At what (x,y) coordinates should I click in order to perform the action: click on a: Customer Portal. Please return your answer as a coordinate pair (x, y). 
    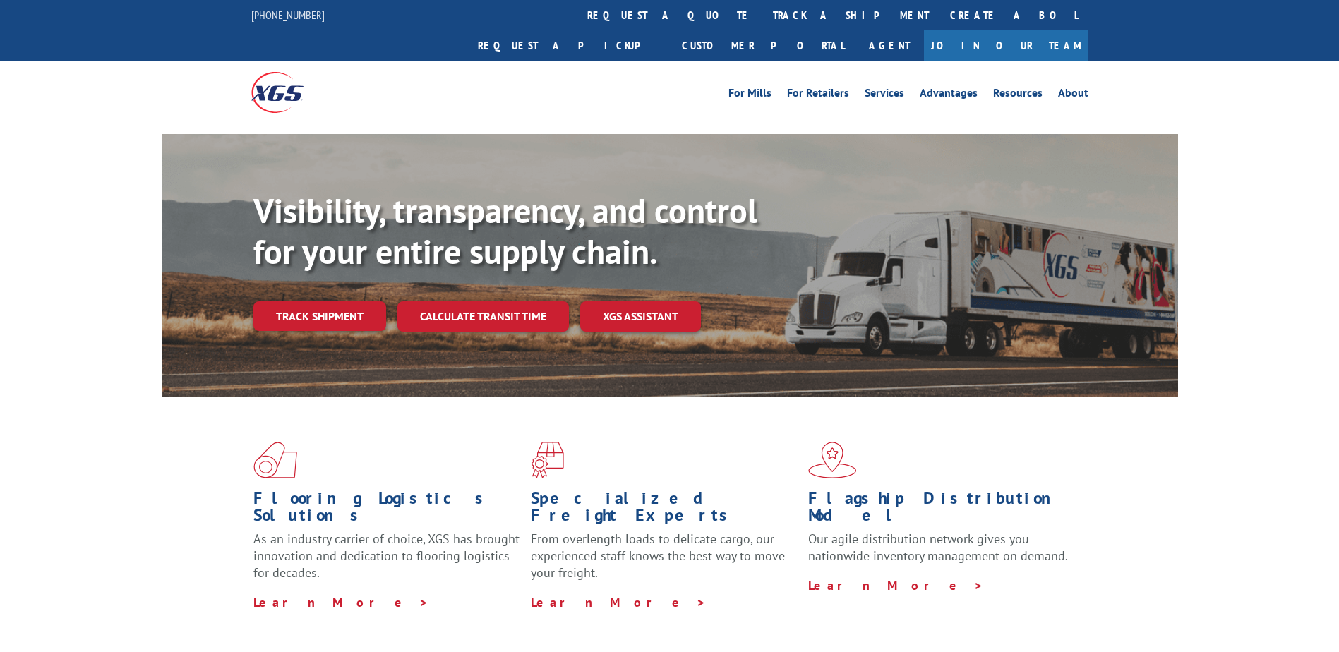
    Looking at the image, I should click on (763, 45).